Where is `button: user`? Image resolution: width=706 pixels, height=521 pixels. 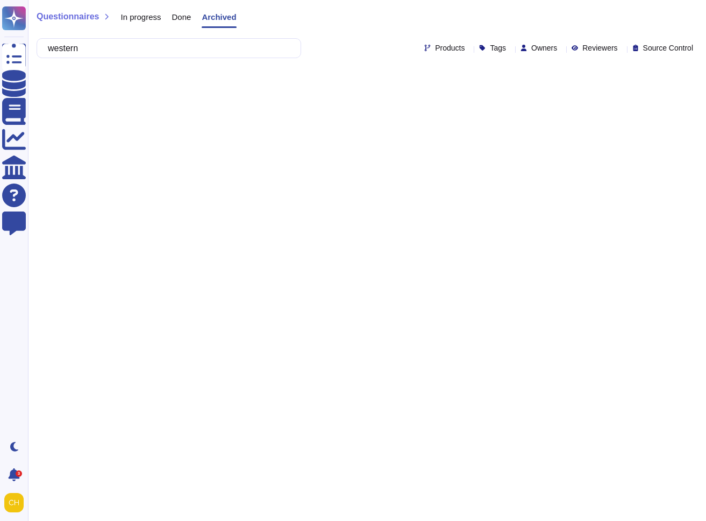
button: user is located at coordinates (17, 502).